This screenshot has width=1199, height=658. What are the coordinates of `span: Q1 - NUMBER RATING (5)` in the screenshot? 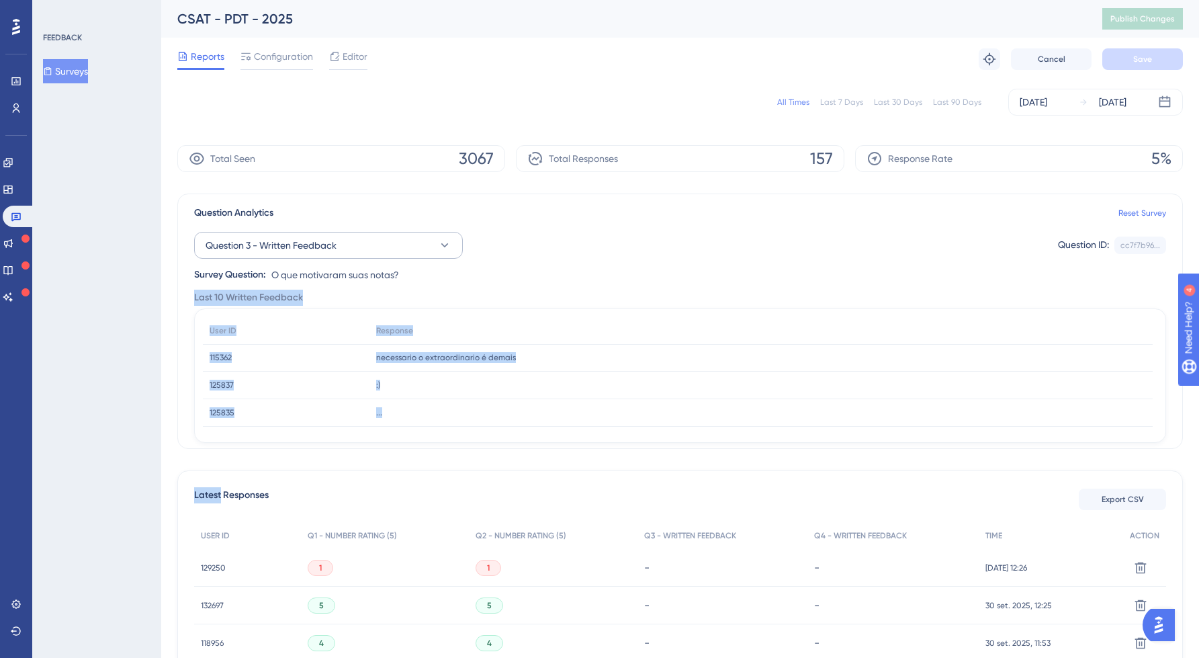 It's located at (352, 536).